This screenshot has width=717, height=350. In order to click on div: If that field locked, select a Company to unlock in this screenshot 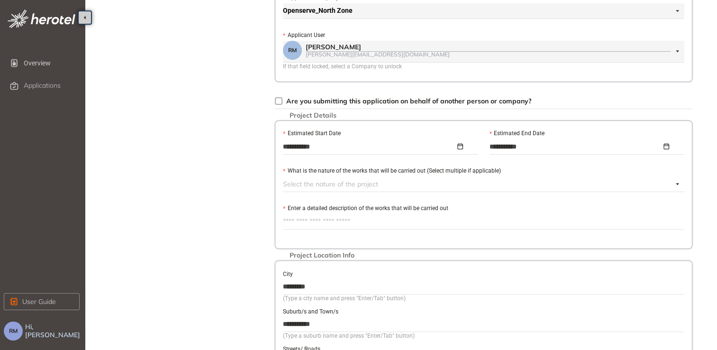, I will do `click(483, 66)`.